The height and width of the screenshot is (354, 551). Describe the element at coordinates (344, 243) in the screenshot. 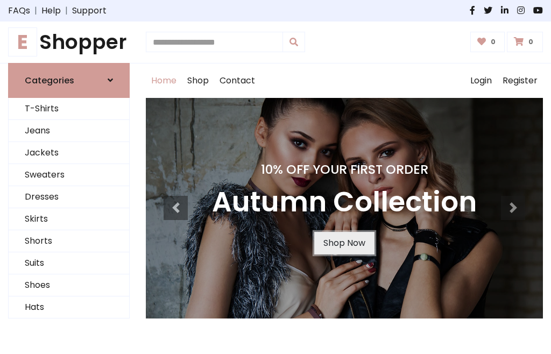

I see `a: Shop Now` at that location.